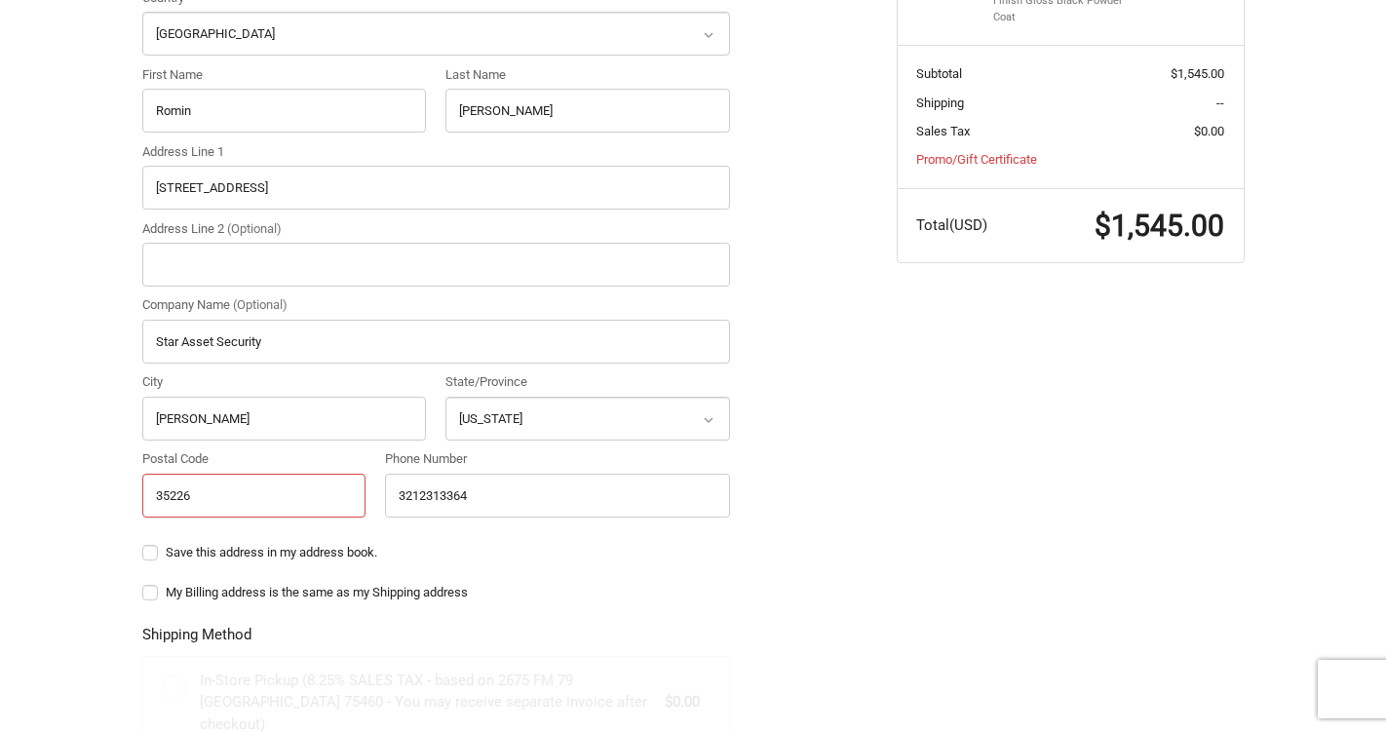  I want to click on span: Total (USD), so click(951, 225).